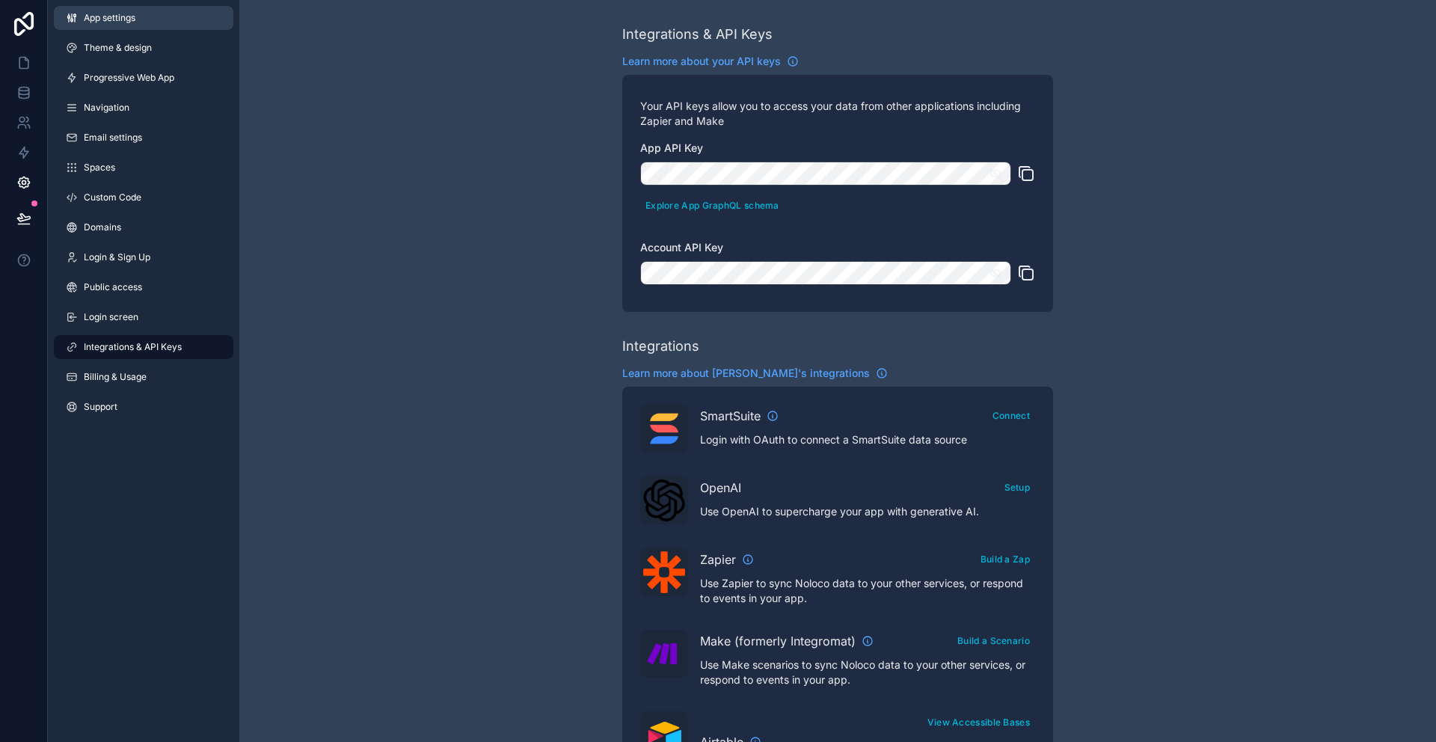 The height and width of the screenshot is (742, 1436). I want to click on a: Explore App GraphQL schema, so click(838, 205).